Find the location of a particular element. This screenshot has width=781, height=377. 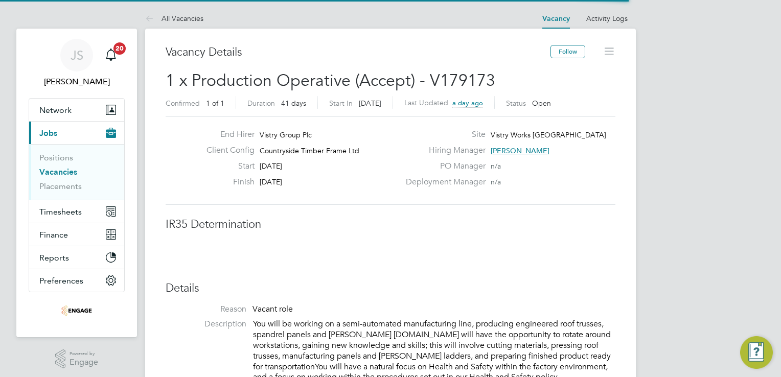

button: Network is located at coordinates (77, 110).